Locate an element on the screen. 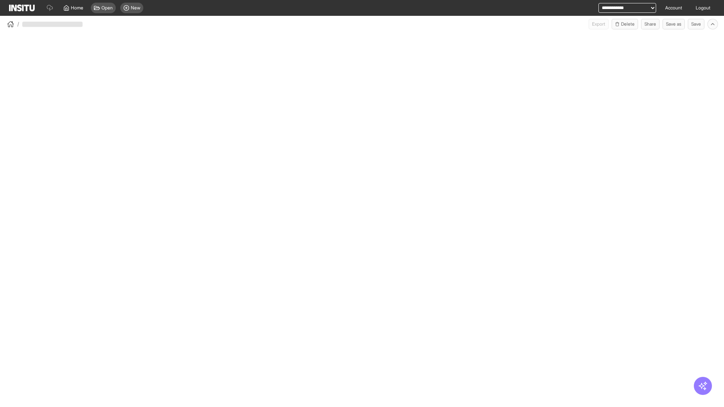 The width and height of the screenshot is (724, 407). span: Can currently only export from Insights reports. is located at coordinates (598, 24).